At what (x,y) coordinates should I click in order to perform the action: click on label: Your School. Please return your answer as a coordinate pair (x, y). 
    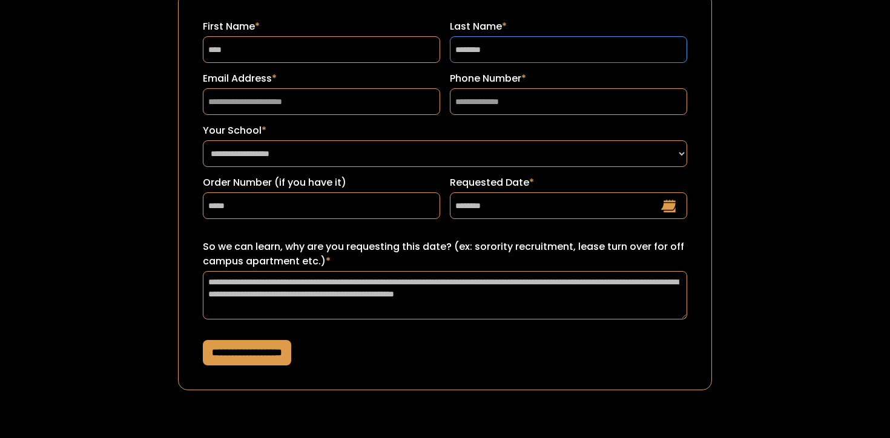
    Looking at the image, I should click on (445, 131).